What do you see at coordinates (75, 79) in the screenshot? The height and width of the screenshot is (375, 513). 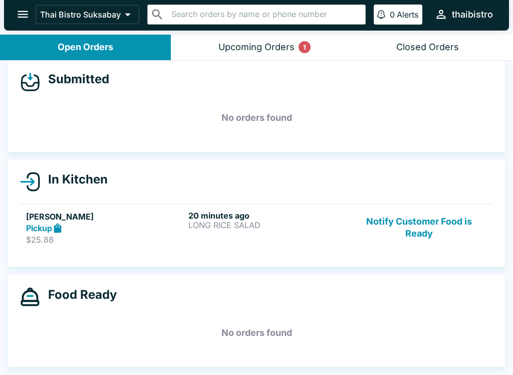 I see `h4: Submitted` at bounding box center [75, 79].